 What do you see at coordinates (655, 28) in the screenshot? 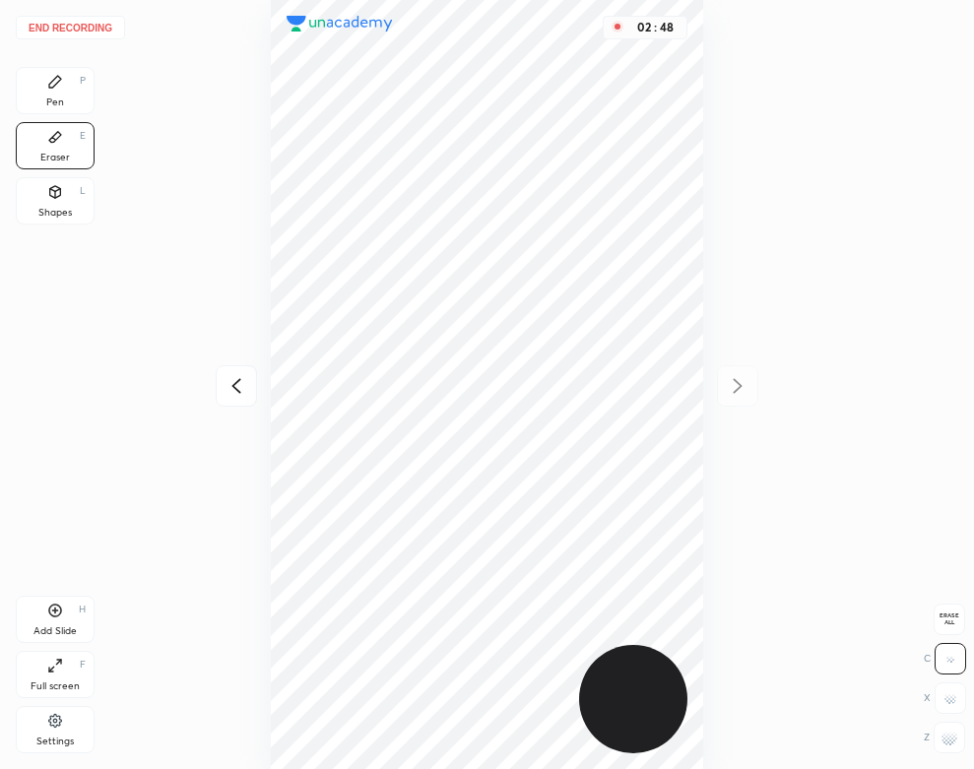
I see `div: 02 : 48` at bounding box center [655, 28].